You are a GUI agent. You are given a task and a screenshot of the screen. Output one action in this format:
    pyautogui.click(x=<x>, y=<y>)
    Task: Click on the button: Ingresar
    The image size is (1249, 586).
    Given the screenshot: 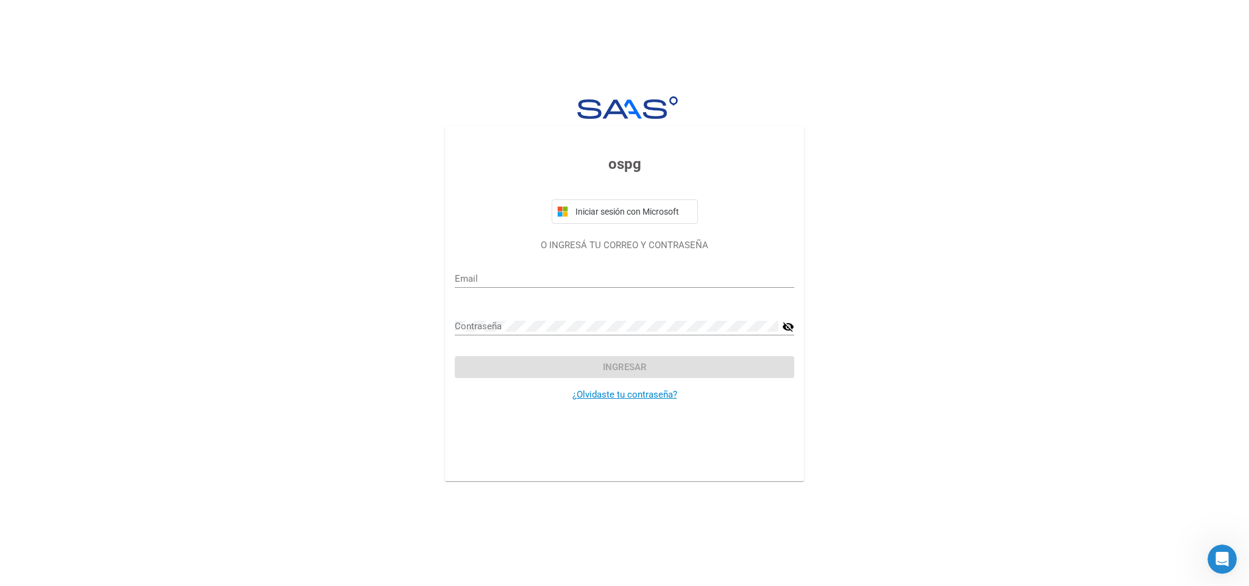 What is the action you would take?
    pyautogui.click(x=624, y=367)
    